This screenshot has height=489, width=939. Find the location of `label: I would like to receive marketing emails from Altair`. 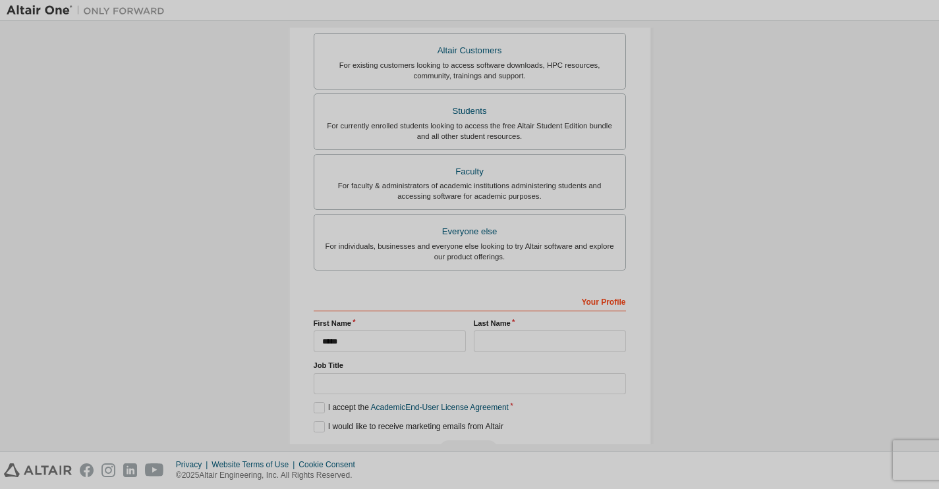

label: I would like to receive marketing emails from Altair is located at coordinates (408, 427).